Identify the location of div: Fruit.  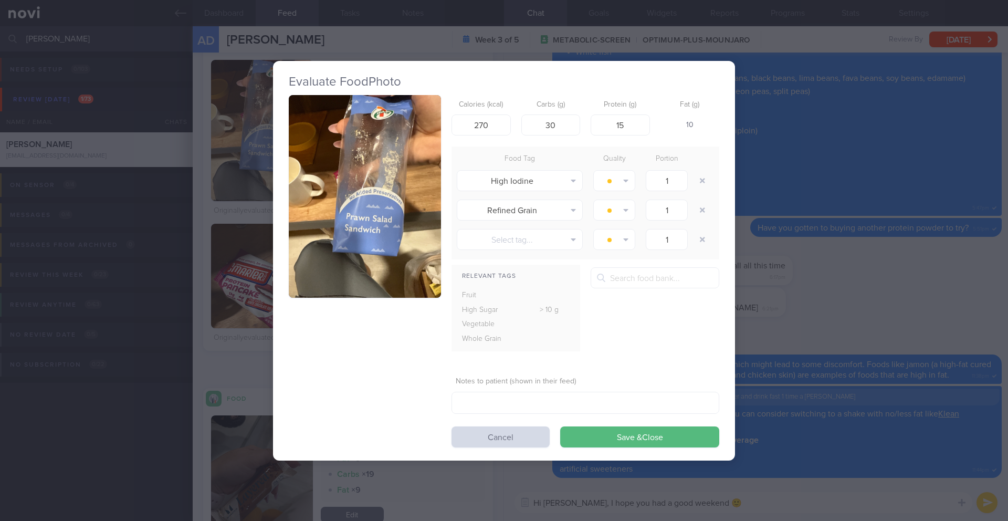
(485, 295).